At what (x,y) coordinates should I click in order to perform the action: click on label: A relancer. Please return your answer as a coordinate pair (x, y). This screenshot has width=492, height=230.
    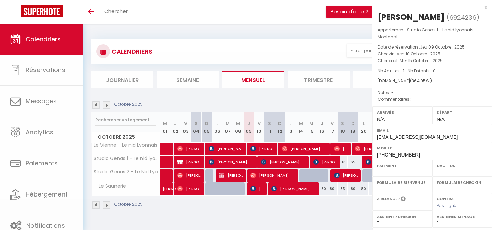
    Looking at the image, I should click on (388, 199).